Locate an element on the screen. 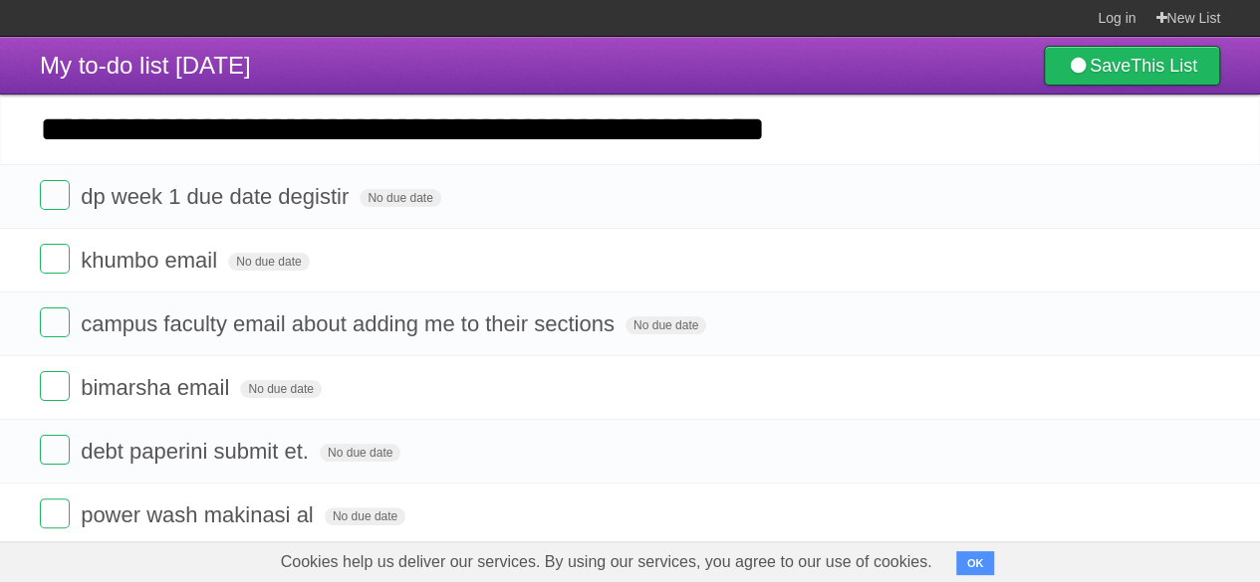 The width and height of the screenshot is (1260, 582). span: dp week 1 due date degistir is located at coordinates (217, 196).